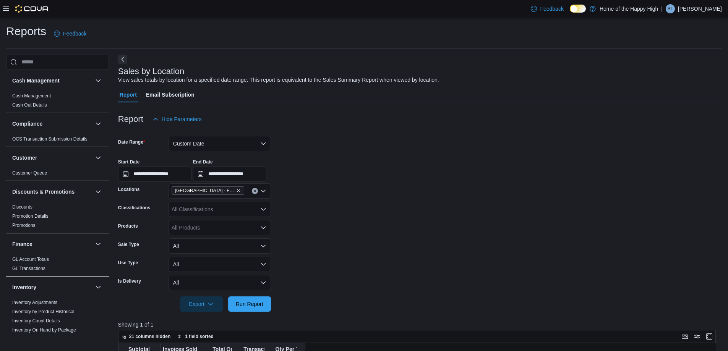 The image size is (728, 351). What do you see at coordinates (26, 31) in the screenshot?
I see `h1: Reports` at bounding box center [26, 31].